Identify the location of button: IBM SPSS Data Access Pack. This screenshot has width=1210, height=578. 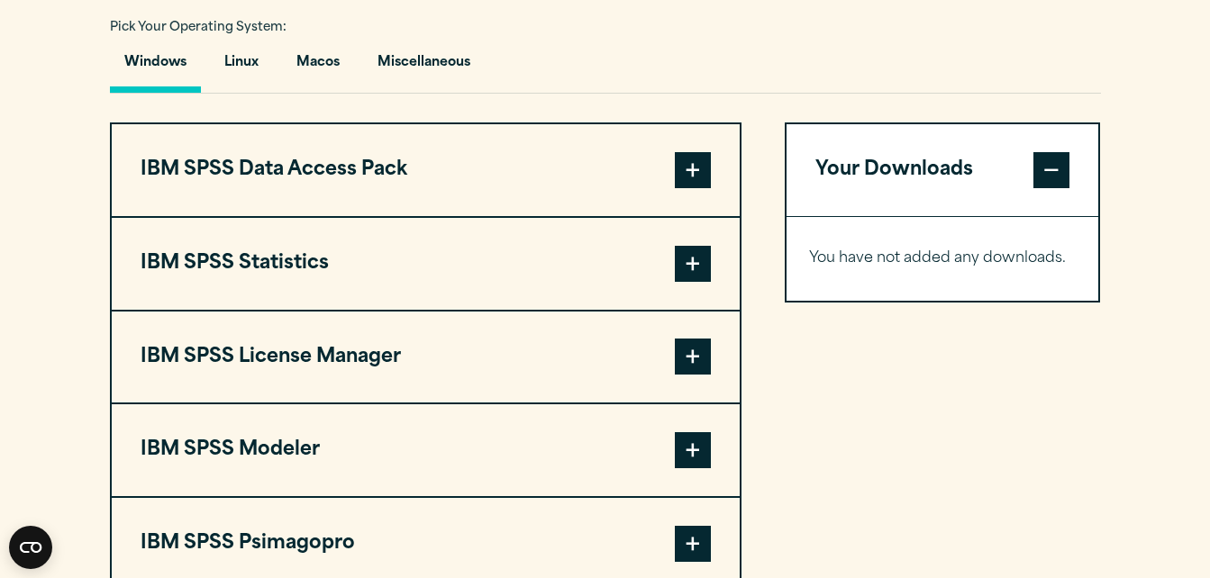
(425, 170).